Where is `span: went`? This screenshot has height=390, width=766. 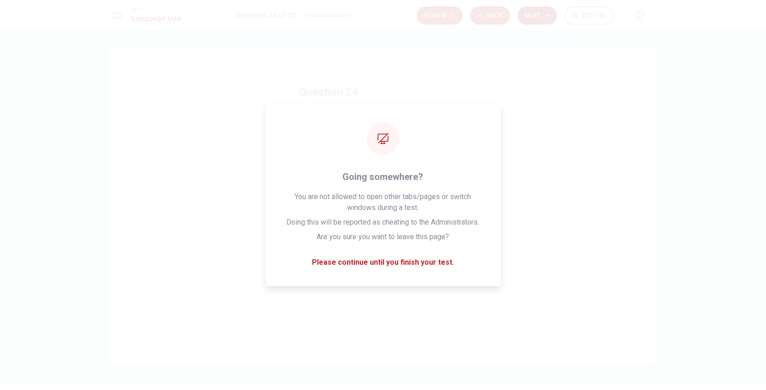 span: went is located at coordinates (329, 177).